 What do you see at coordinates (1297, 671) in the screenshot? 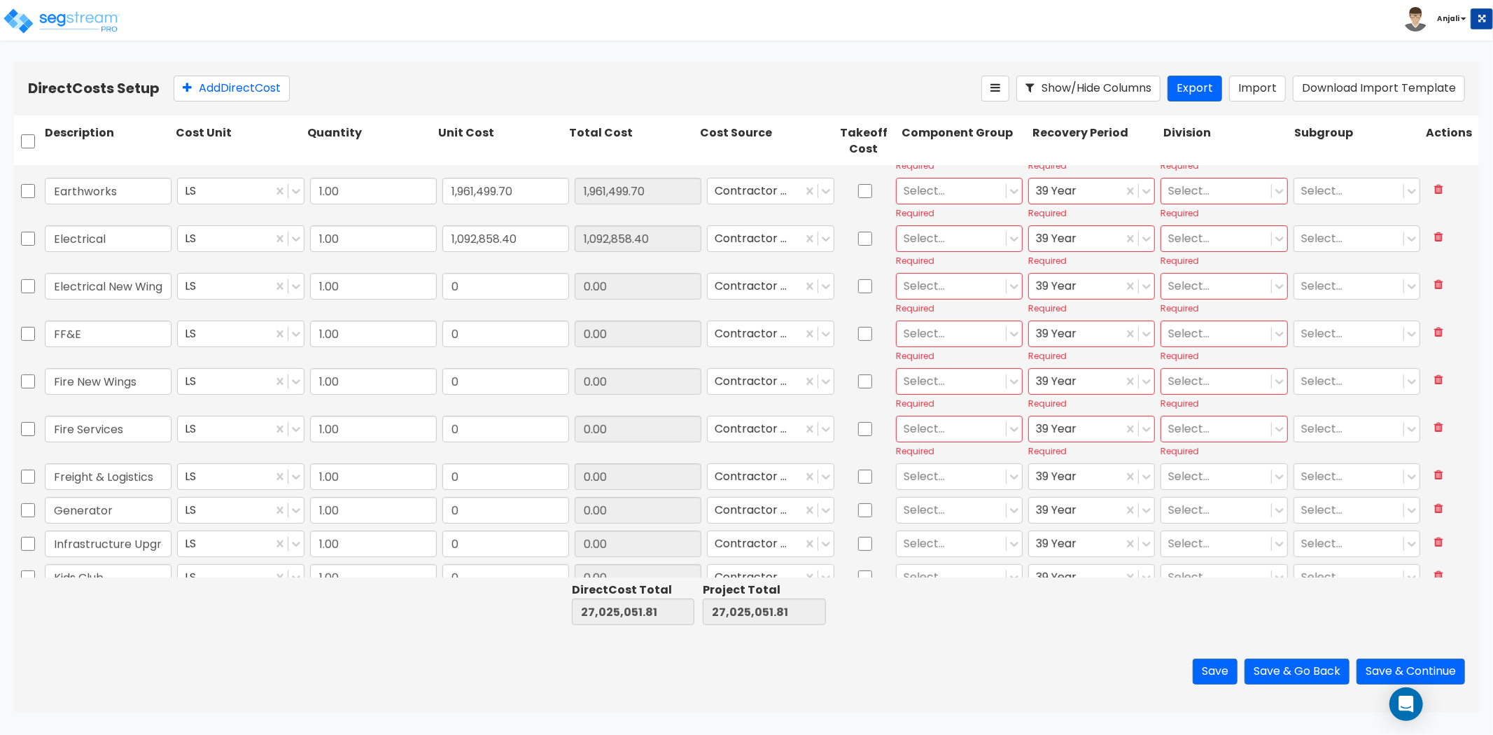
I see `button: Save & Go Back` at bounding box center [1297, 671].